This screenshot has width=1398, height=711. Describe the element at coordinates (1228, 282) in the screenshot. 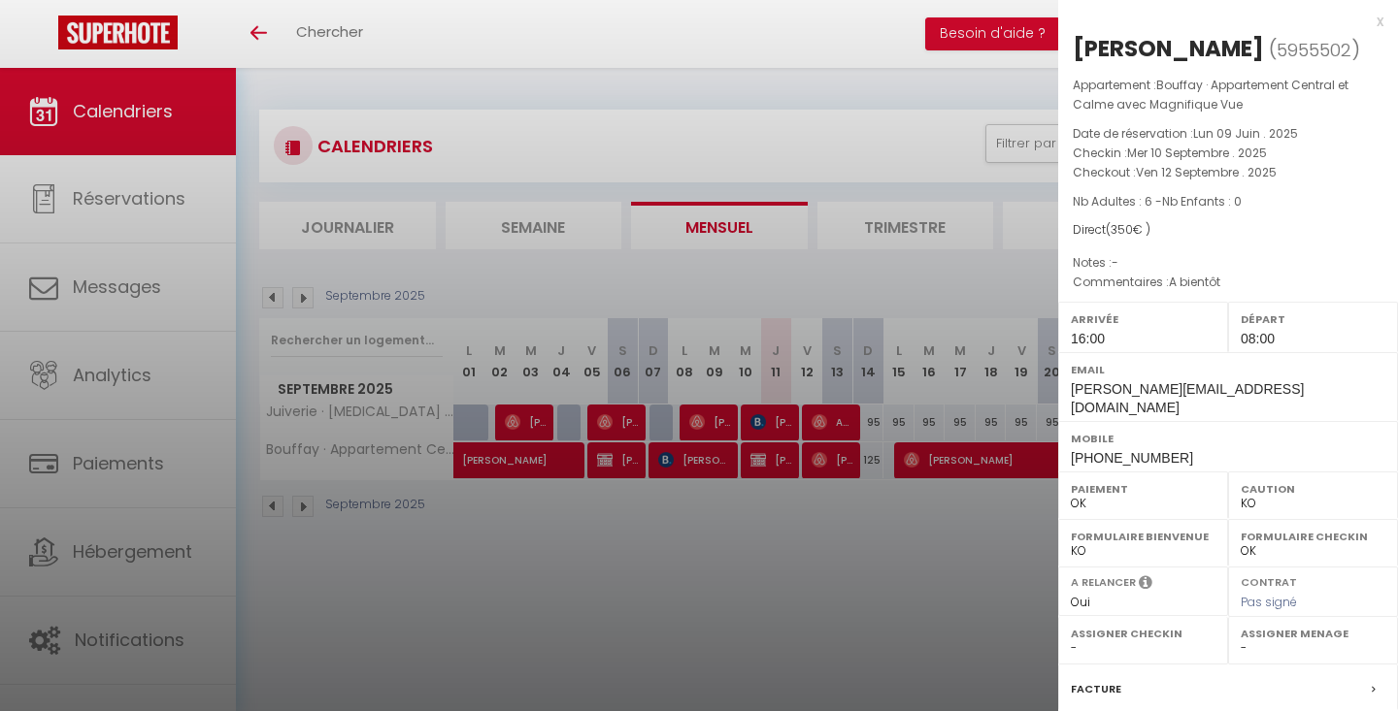

I see `p: Commentaires :` at that location.